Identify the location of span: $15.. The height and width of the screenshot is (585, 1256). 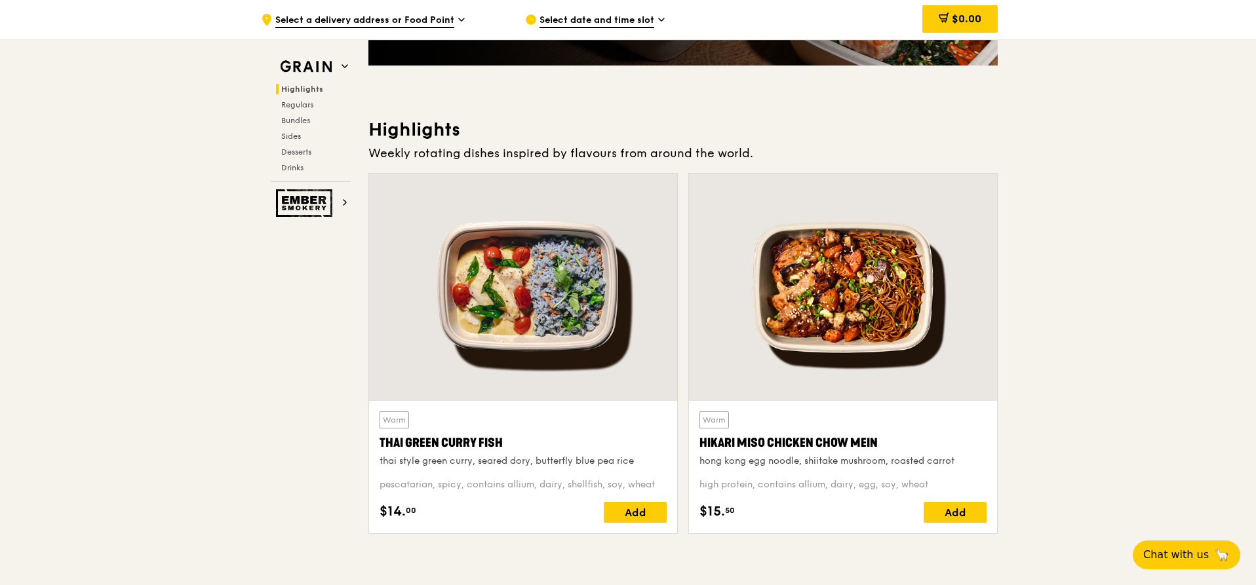
(712, 512).